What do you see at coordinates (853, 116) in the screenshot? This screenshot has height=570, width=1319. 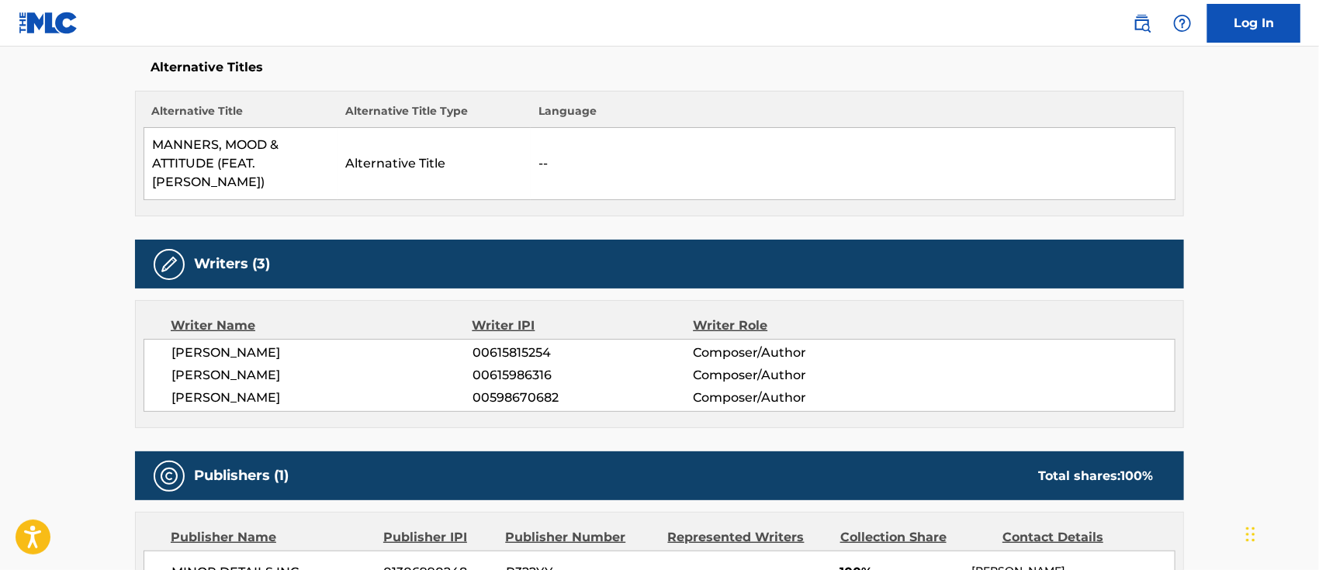 I see `th: Language` at bounding box center [853, 116].